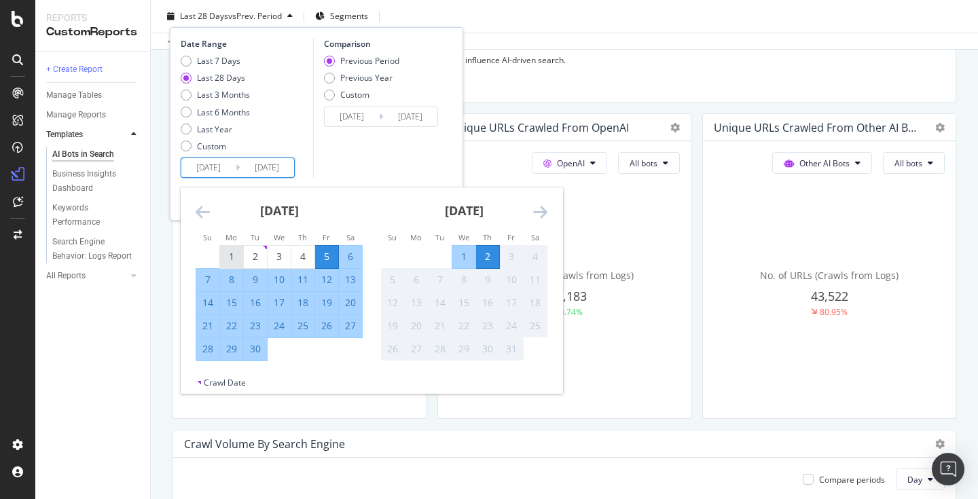 The height and width of the screenshot is (499, 978). What do you see at coordinates (512, 280) in the screenshot?
I see `div: 10` at bounding box center [512, 280].